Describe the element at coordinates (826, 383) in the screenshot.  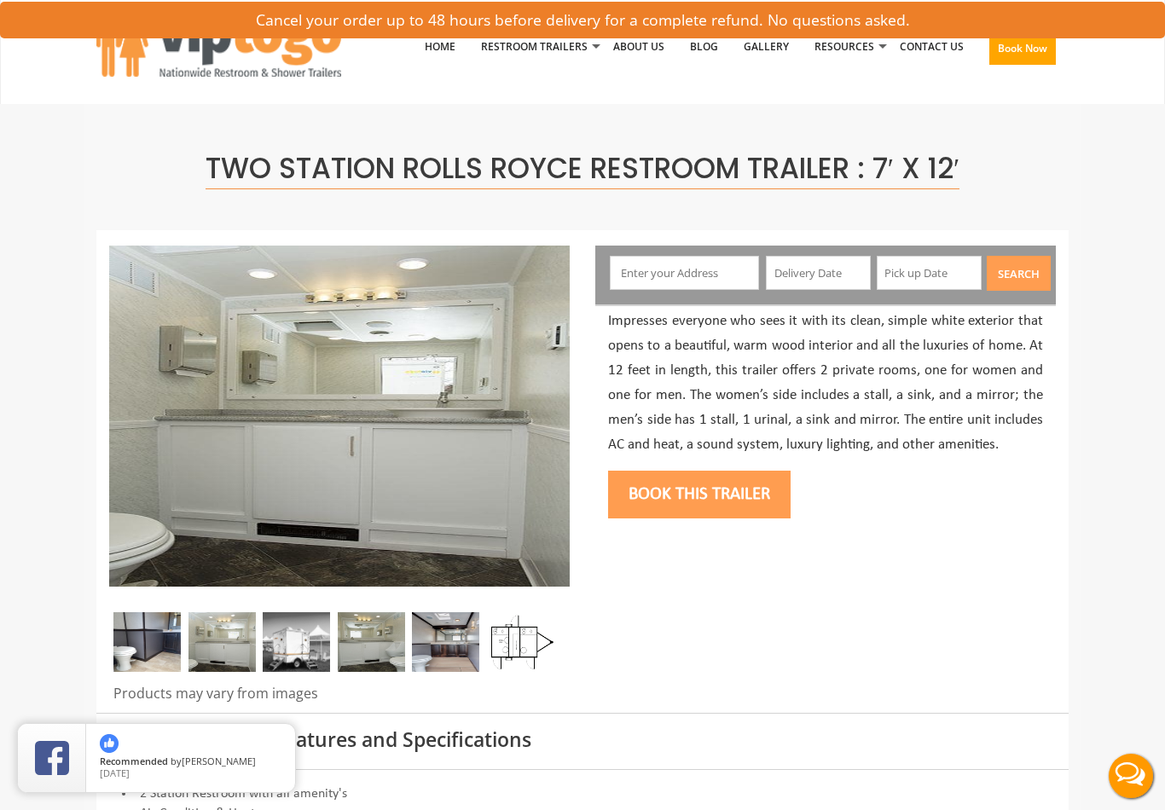
I see `p: Impresses everyone who sees it with its clean, simple white exterior that opens to a beautiful, w...` at that location.